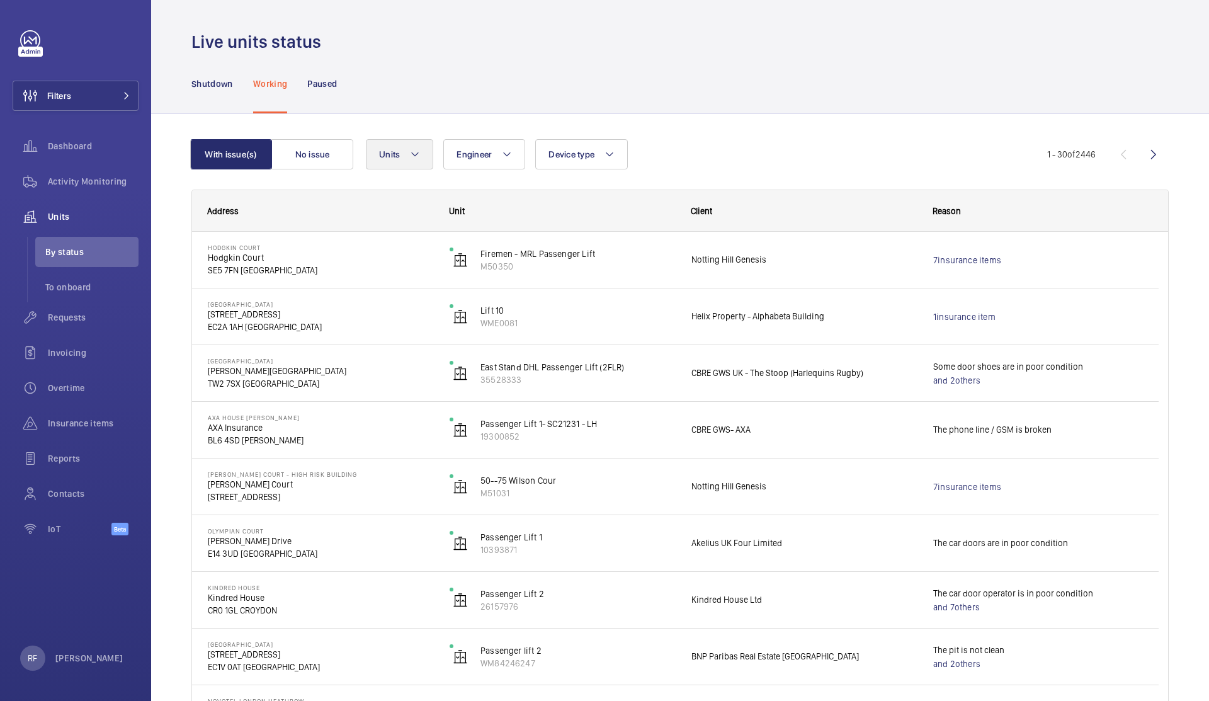 The height and width of the screenshot is (701, 1209). I want to click on p: 19300852, so click(577, 436).